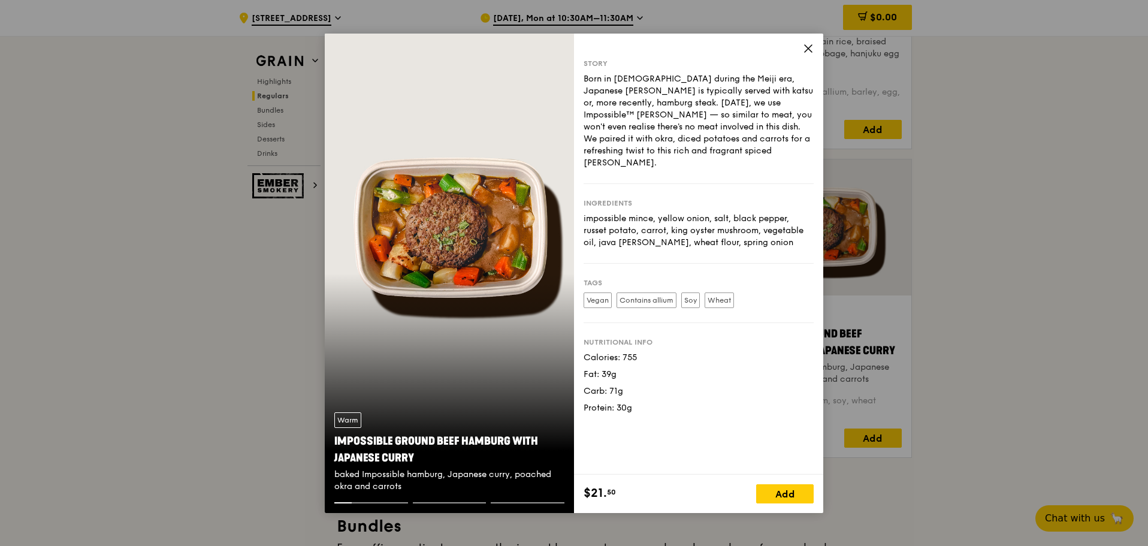  Describe the element at coordinates (699, 64) in the screenshot. I see `div: Story` at that location.